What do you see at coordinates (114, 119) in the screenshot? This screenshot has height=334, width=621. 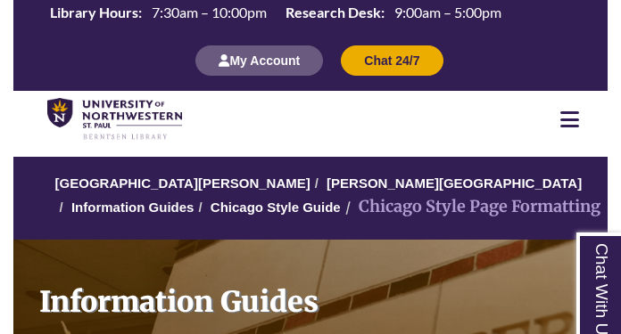 I see `img: UNWSP Library Logo` at bounding box center [114, 119].